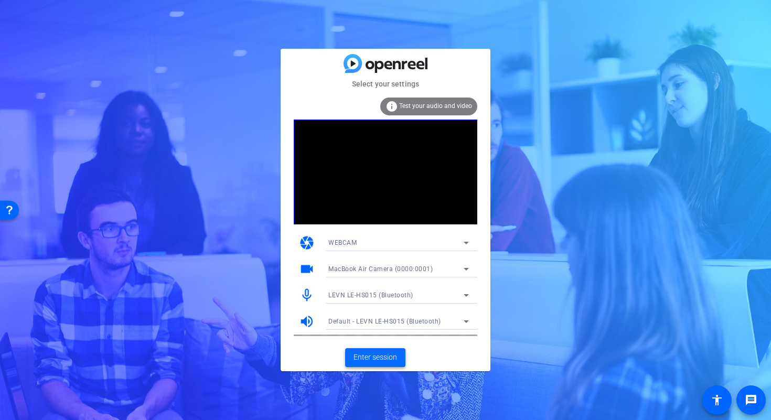 The height and width of the screenshot is (420, 771). What do you see at coordinates (371, 295) in the screenshot?
I see `span: LEVN LE-HS015 (Bluetooth)` at bounding box center [371, 295].